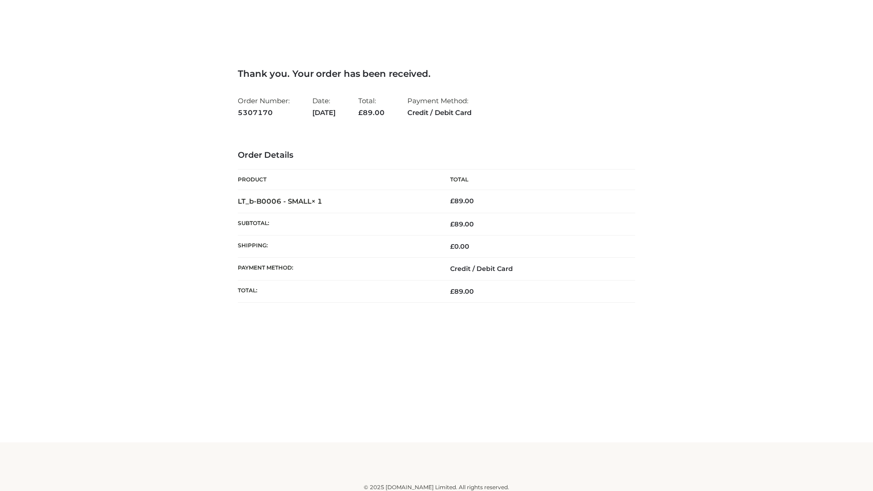 This screenshot has width=873, height=491. I want to click on th: Total:, so click(337, 291).